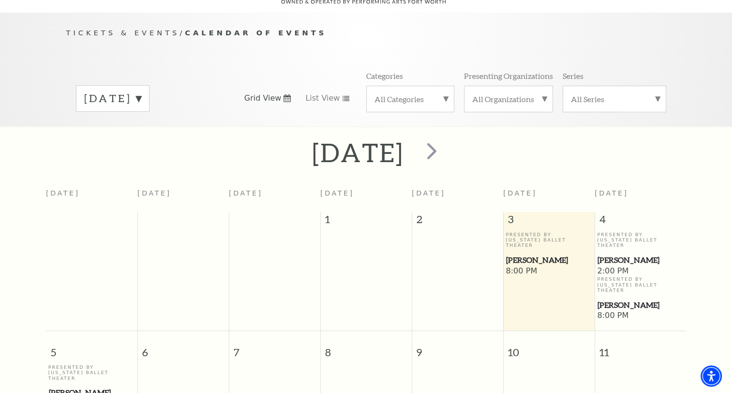 The image size is (732, 393). I want to click on label: All Categories, so click(410, 99).